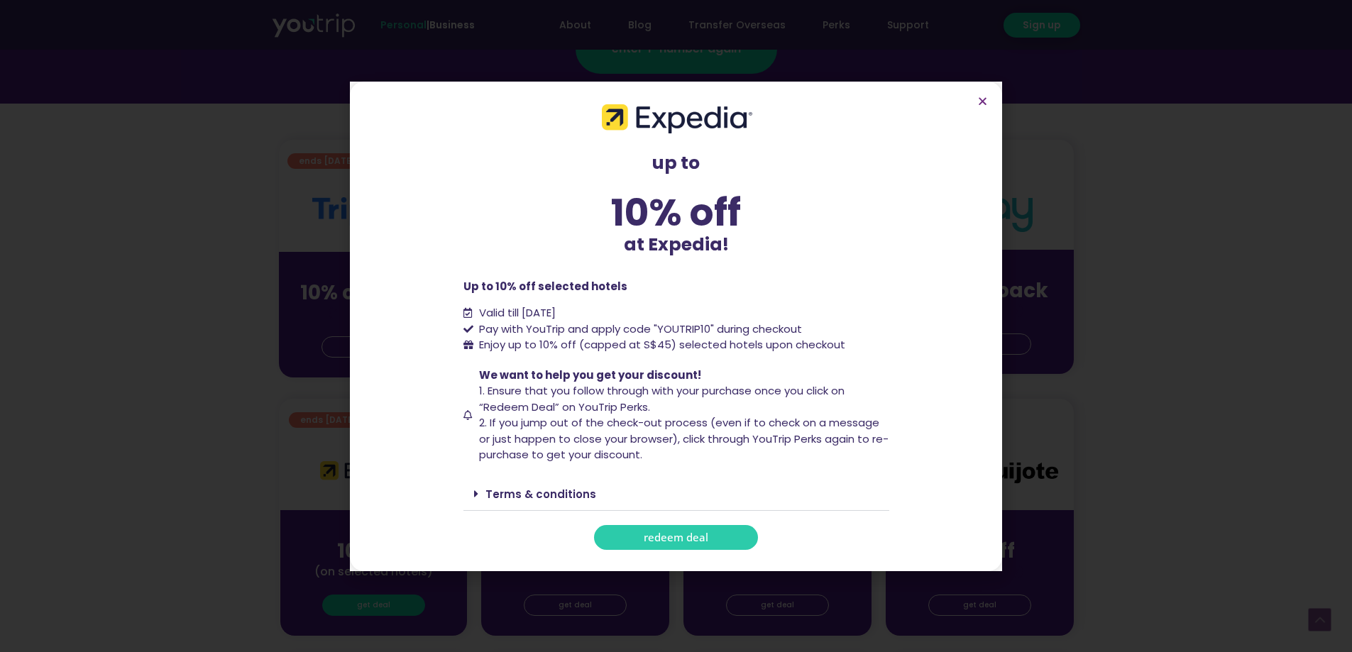 The width and height of the screenshot is (1352, 652). What do you see at coordinates (676, 494) in the screenshot?
I see `div: Terms & conditions` at bounding box center [676, 494].